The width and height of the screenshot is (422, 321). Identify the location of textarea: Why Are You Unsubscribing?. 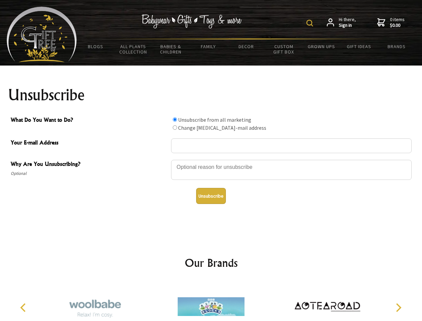
(291, 170).